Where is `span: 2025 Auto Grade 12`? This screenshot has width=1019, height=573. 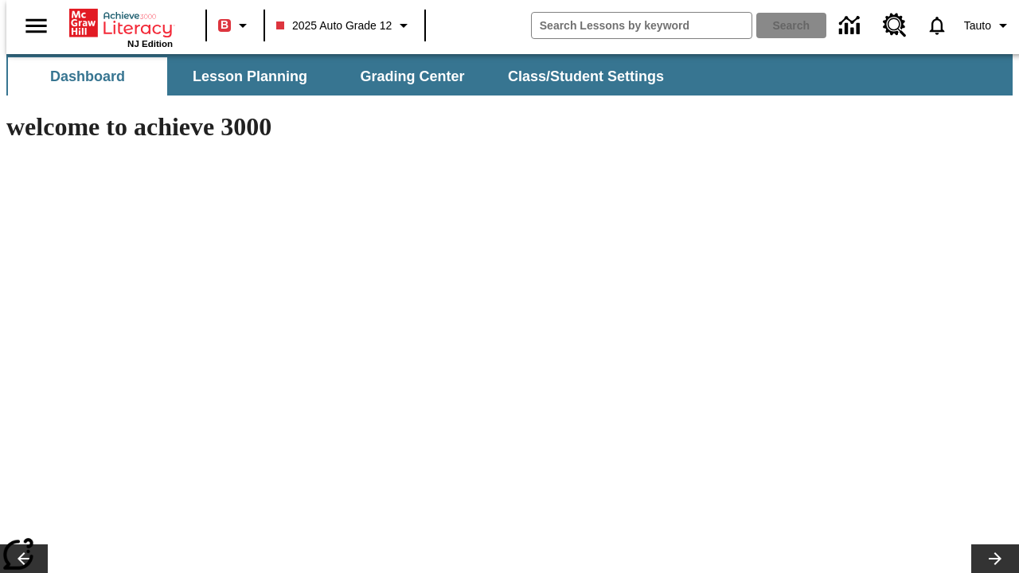 span: 2025 Auto Grade 12 is located at coordinates (334, 25).